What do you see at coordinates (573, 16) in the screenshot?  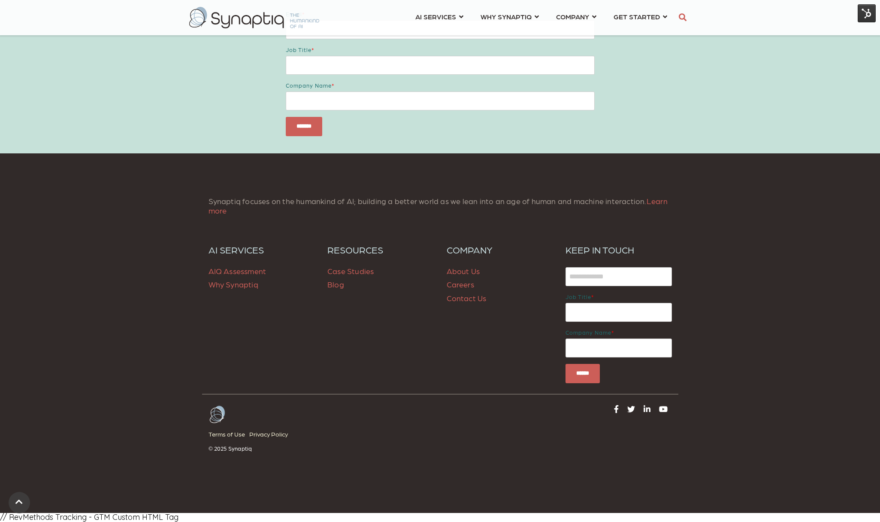 I see `span: COMPANY` at bounding box center [573, 16].